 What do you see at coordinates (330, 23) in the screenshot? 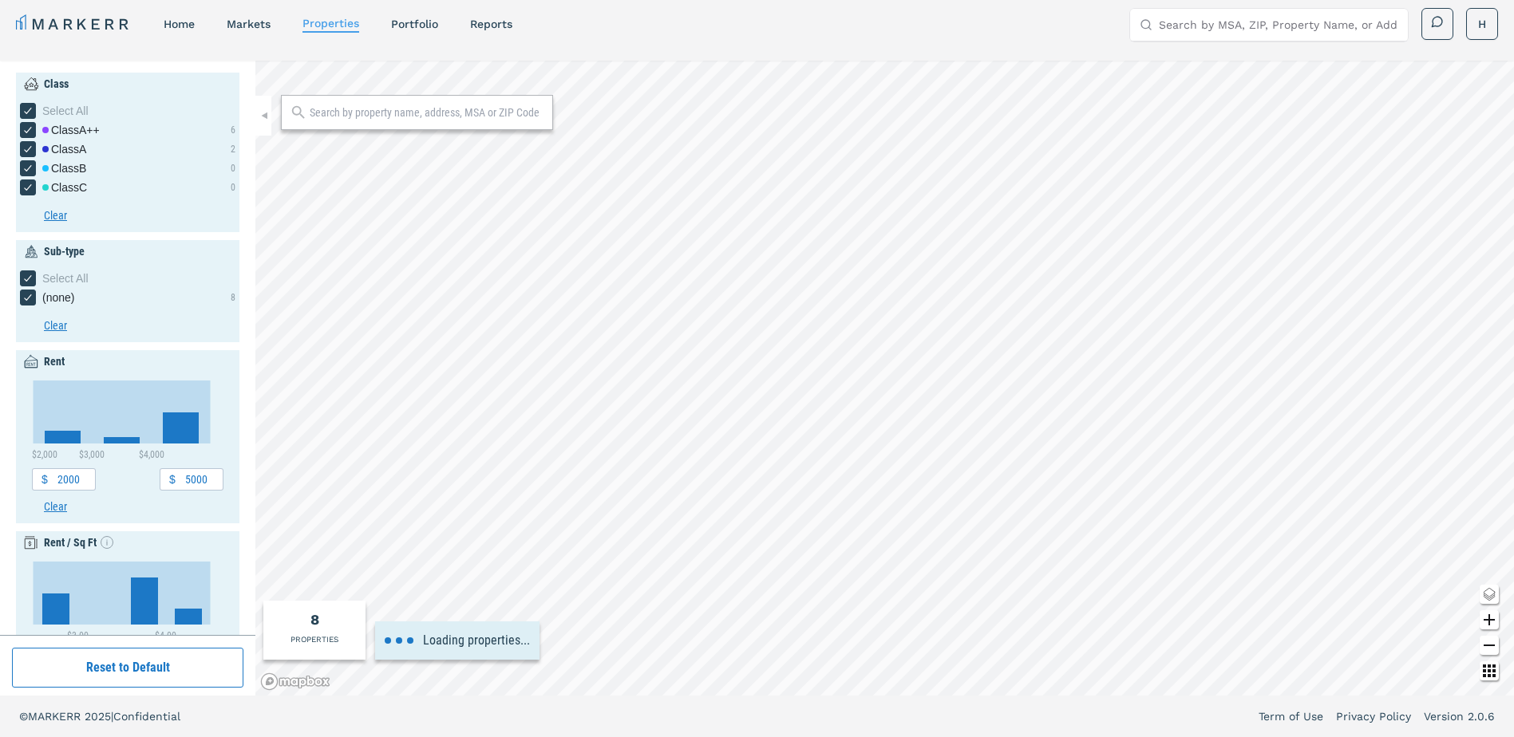
I see `a: properties` at bounding box center [330, 23].